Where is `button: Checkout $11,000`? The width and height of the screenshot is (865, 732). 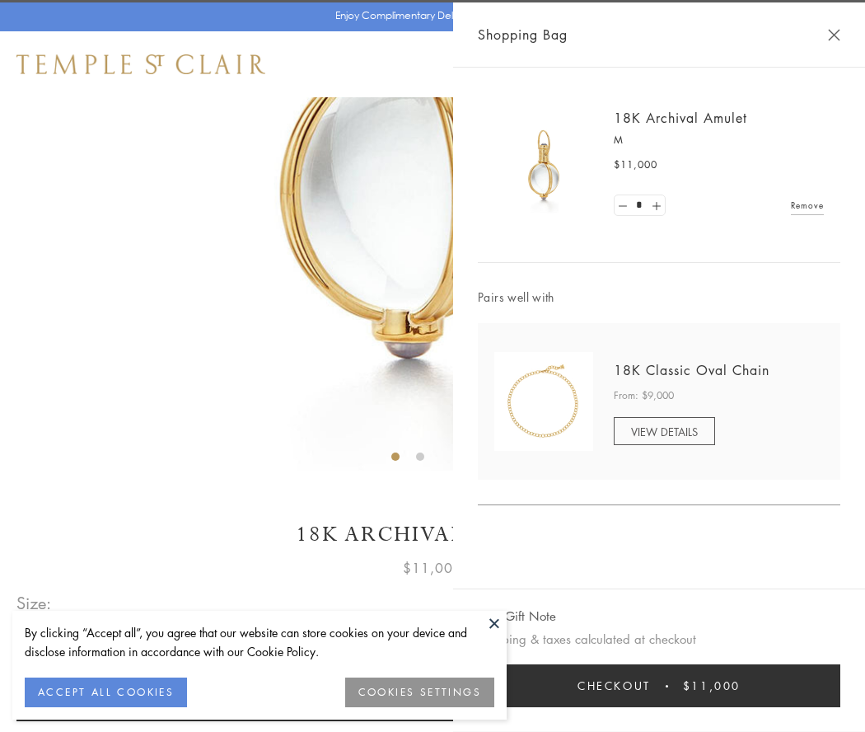 button: Checkout $11,000 is located at coordinates (659, 686).